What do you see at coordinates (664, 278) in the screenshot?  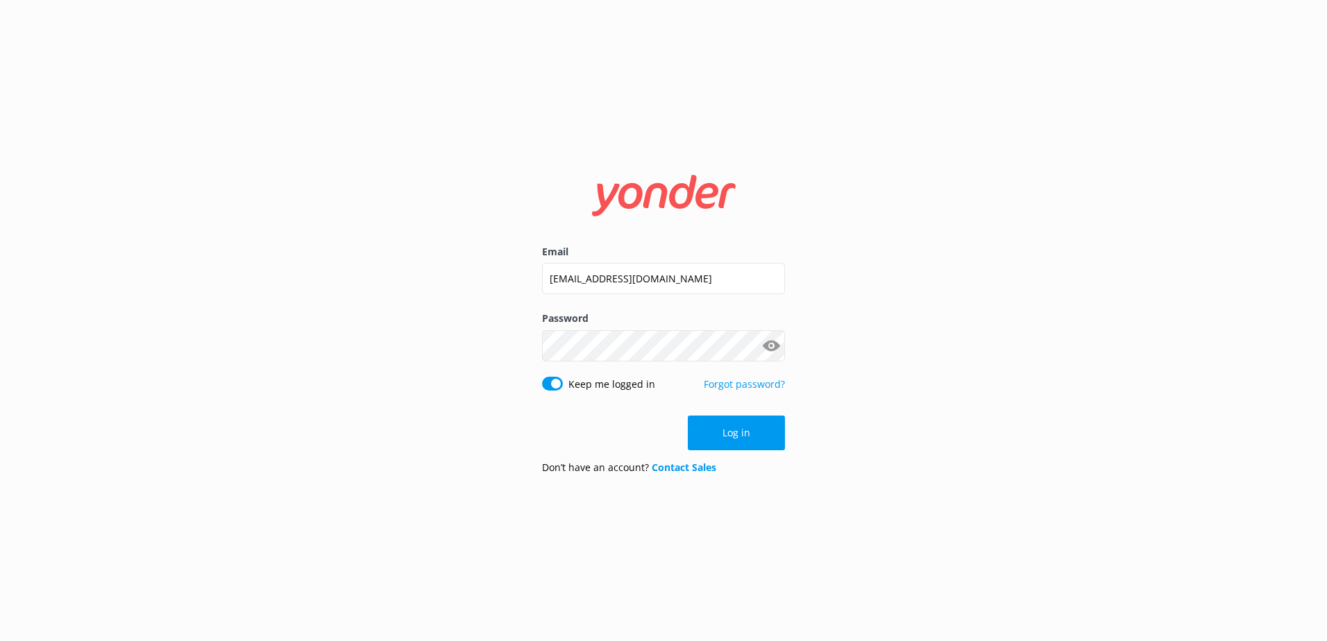 I see `input: user@emailaddress.com` at bounding box center [664, 278].